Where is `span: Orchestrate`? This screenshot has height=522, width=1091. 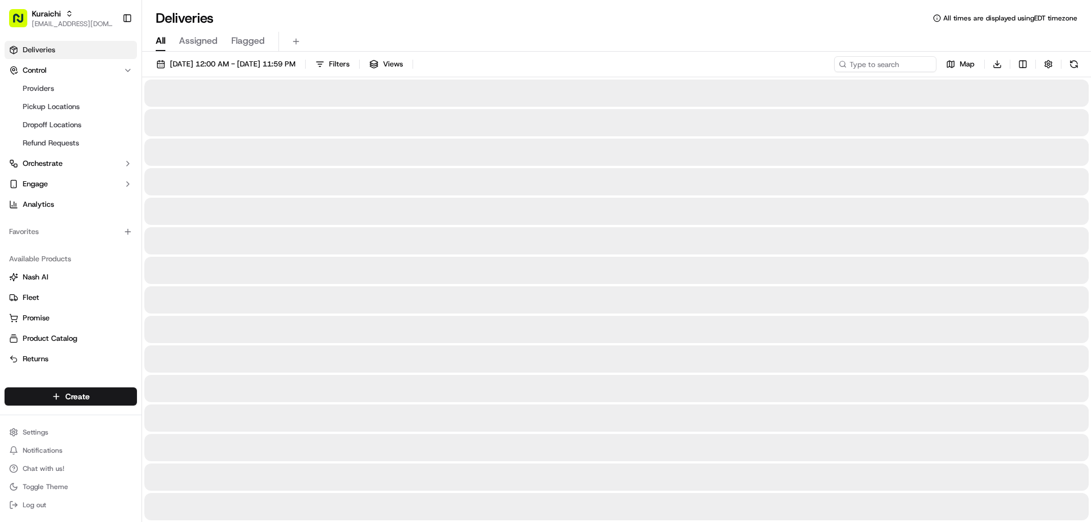
span: Orchestrate is located at coordinates (43, 164).